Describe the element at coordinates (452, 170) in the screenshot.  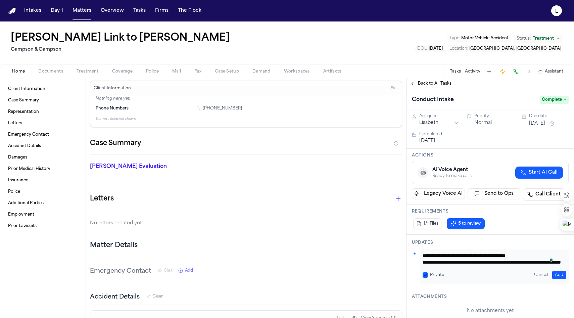
I see `div: AI Voice Agent` at that location.